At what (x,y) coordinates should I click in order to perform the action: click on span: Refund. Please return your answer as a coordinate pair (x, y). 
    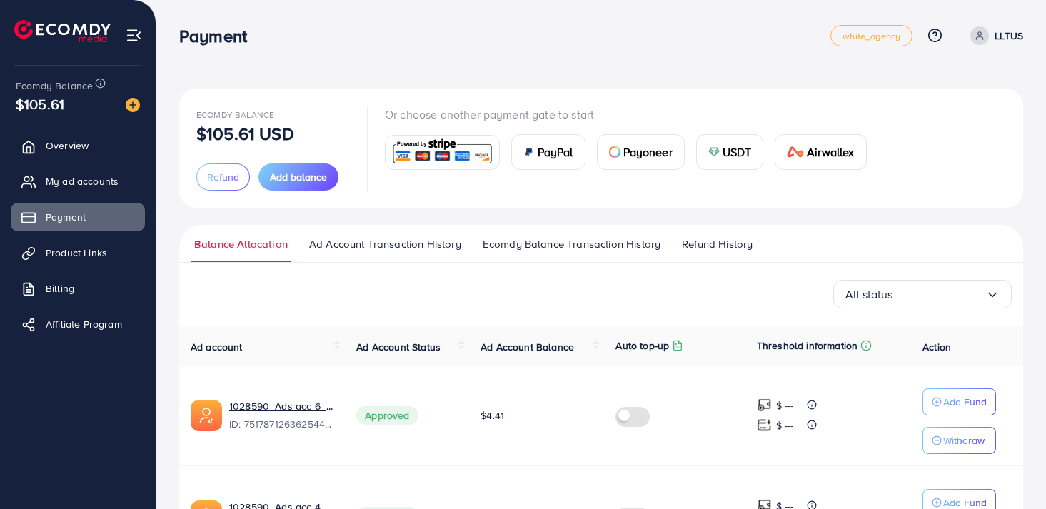
    Looking at the image, I should click on (223, 177).